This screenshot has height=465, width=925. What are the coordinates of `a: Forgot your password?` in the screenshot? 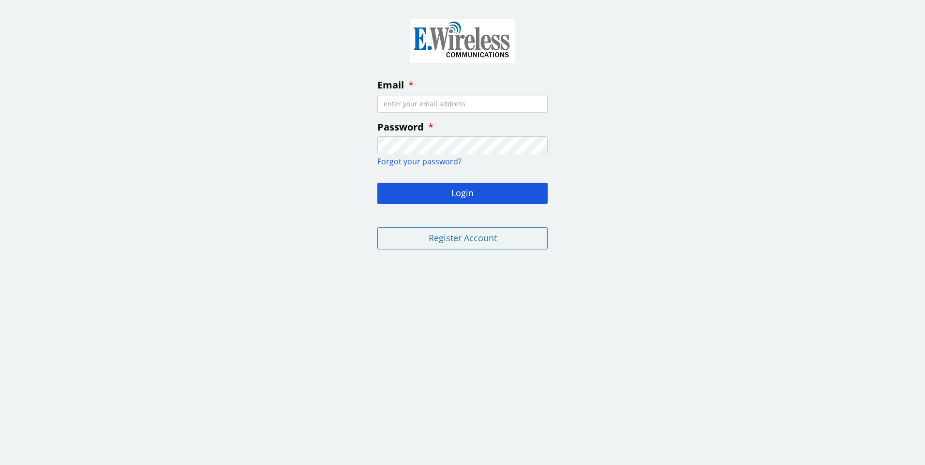 It's located at (419, 162).